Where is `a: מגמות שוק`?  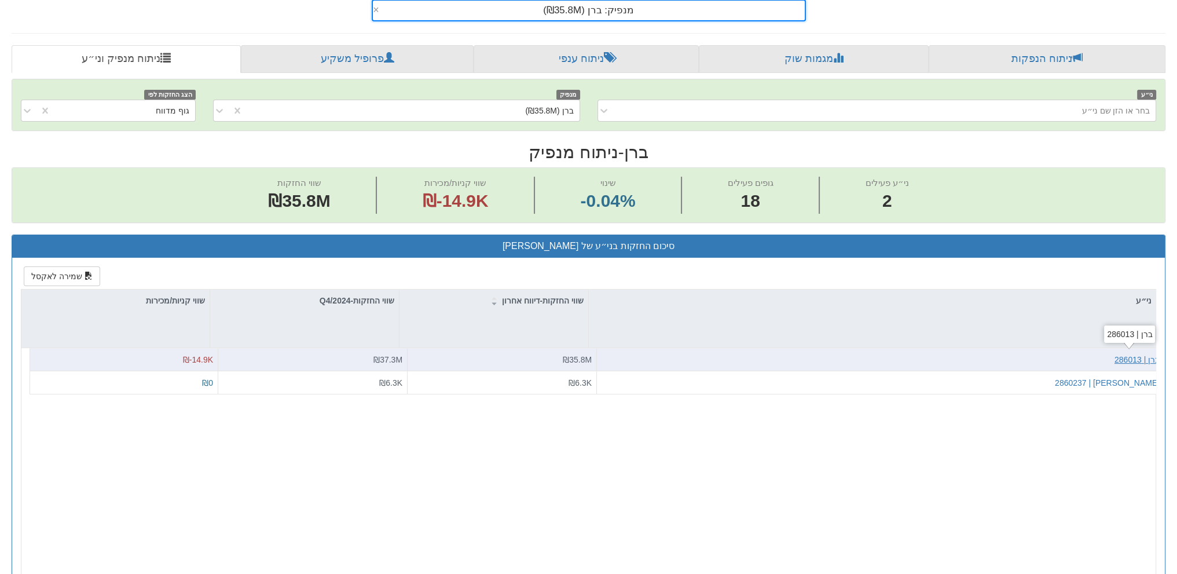
a: מגמות שוק is located at coordinates (813, 59).